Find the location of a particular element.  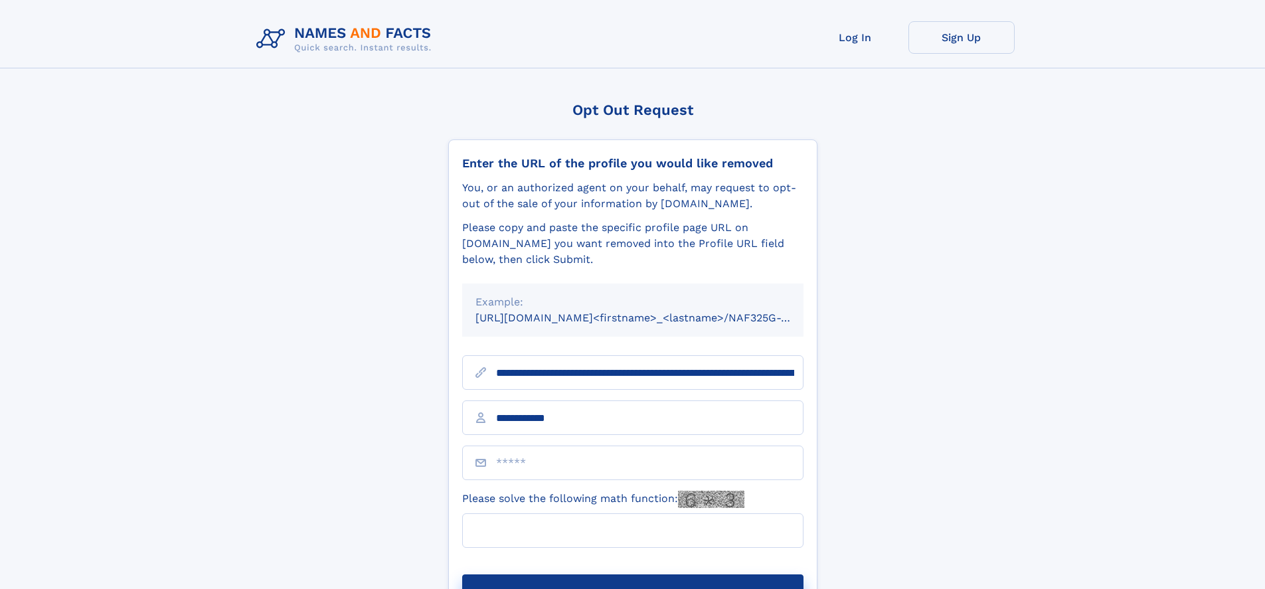

div: Enter the URL of the profile you would like removed is located at coordinates (633, 163).